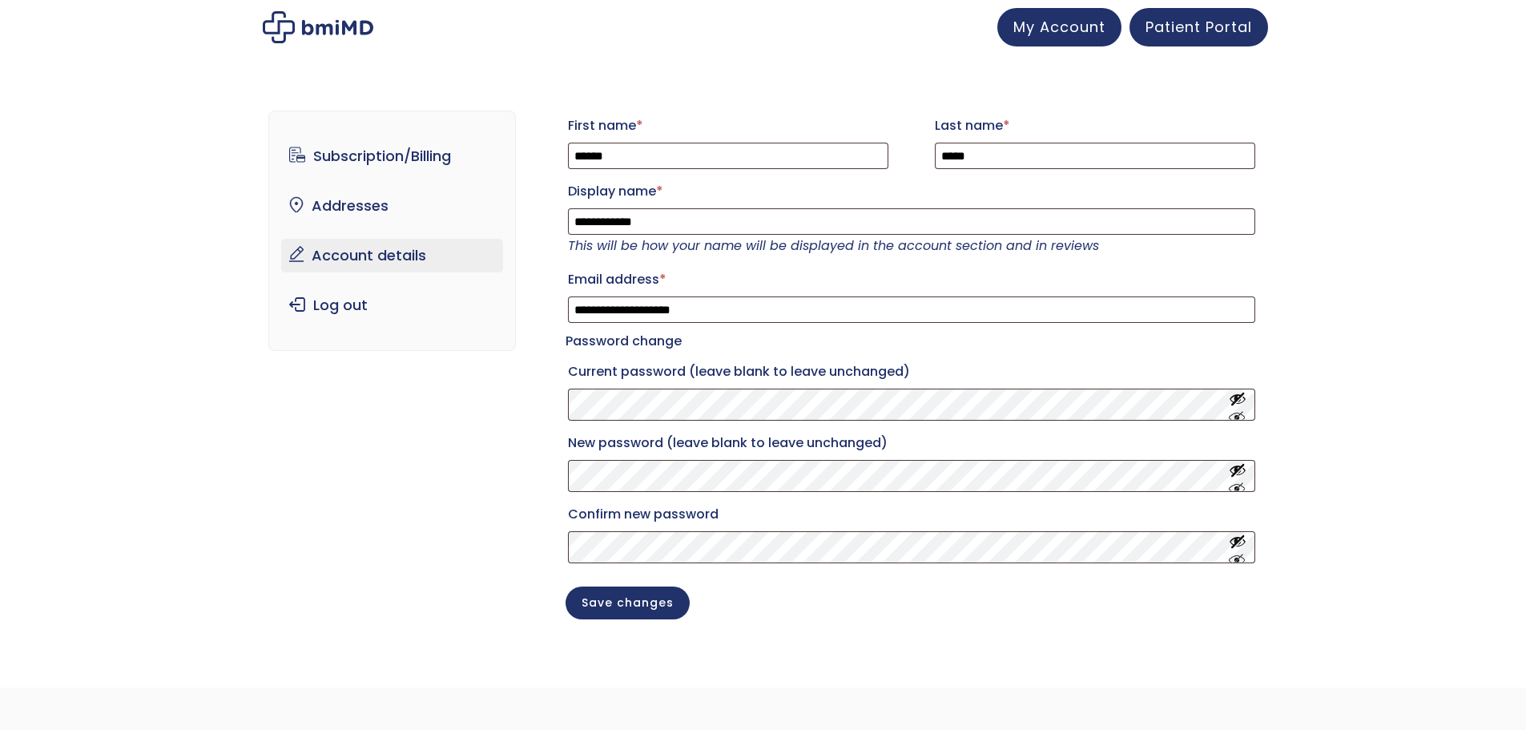  Describe the element at coordinates (623, 341) in the screenshot. I see `legend: Password change` at that location.